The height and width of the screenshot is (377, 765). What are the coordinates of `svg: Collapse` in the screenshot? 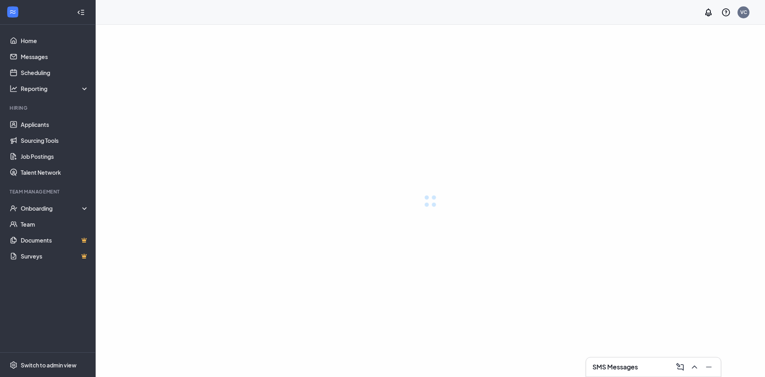 It's located at (81, 12).